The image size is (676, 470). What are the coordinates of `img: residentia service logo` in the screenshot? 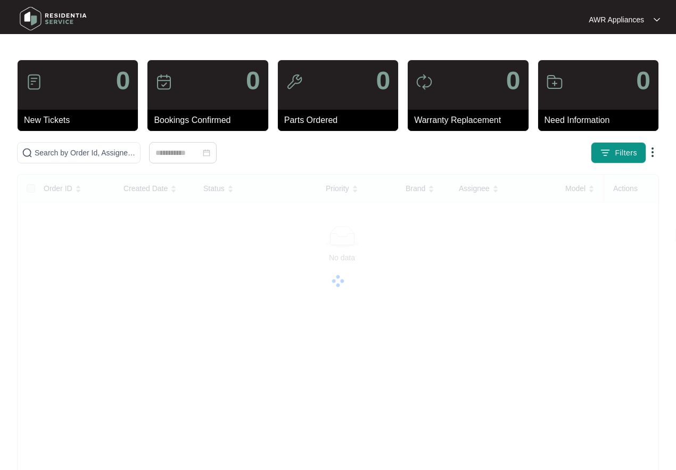 It's located at (53, 19).